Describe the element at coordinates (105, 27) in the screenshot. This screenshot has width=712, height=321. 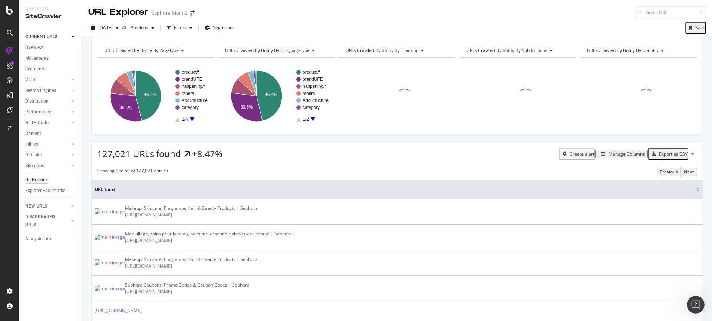
I see `span: 2025 Sep. 25th` at that location.